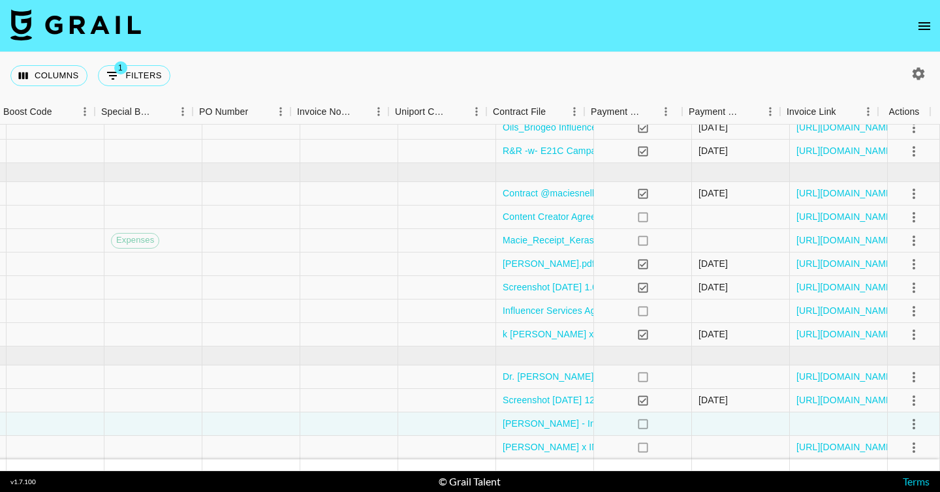 Image resolution: width=940 pixels, height=492 pixels. Describe the element at coordinates (134, 76) in the screenshot. I see `button: Show filters` at that location.